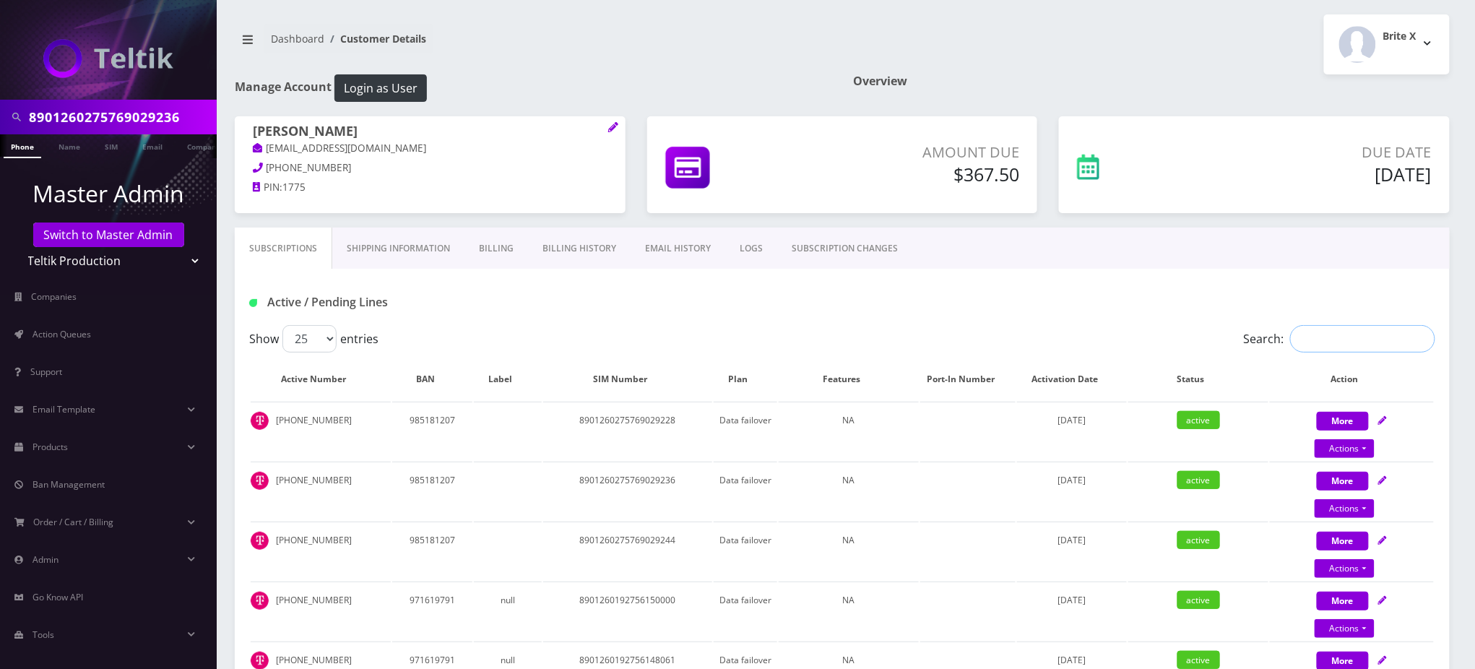 This screenshot has height=669, width=1475. Describe the element at coordinates (54, 296) in the screenshot. I see `span: Companies` at that location.